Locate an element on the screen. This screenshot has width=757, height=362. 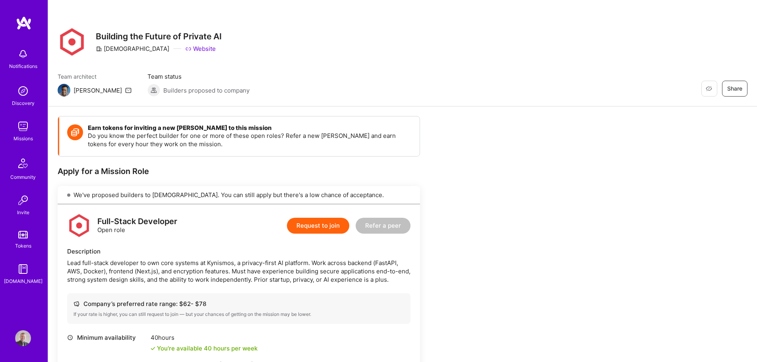
div: Full-Stack Developer is located at coordinates (137, 221).